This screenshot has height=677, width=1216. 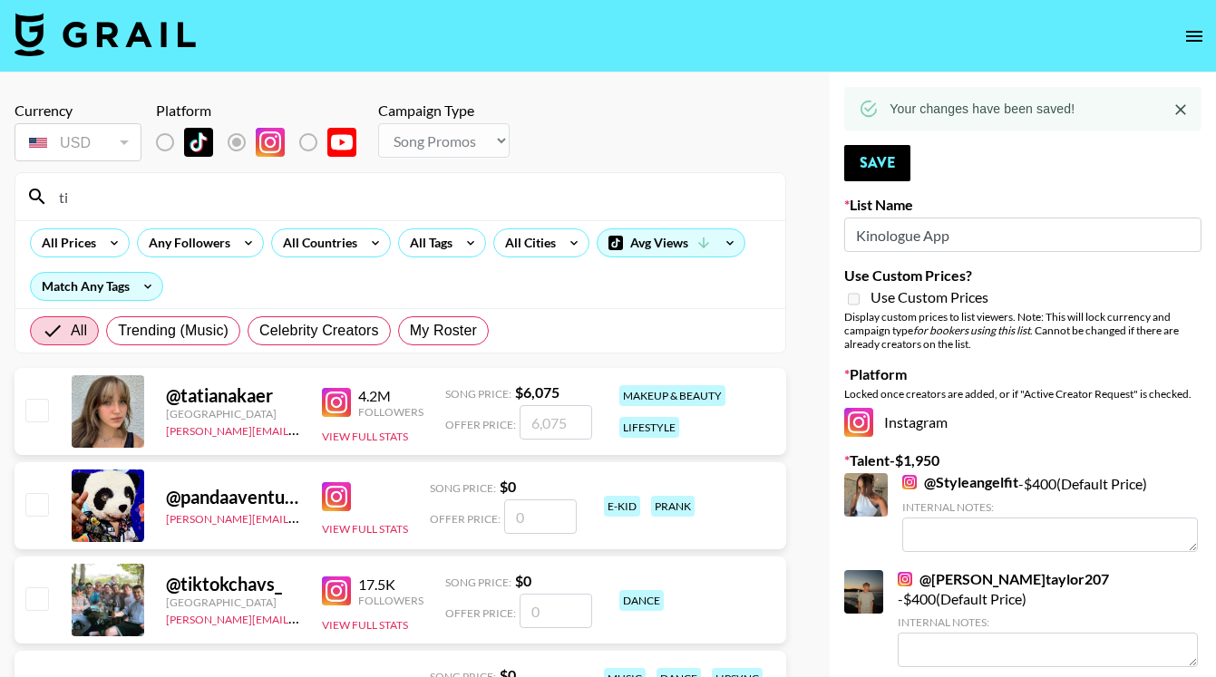 I want to click on div: Remove selected talent to change your currency, so click(x=78, y=142).